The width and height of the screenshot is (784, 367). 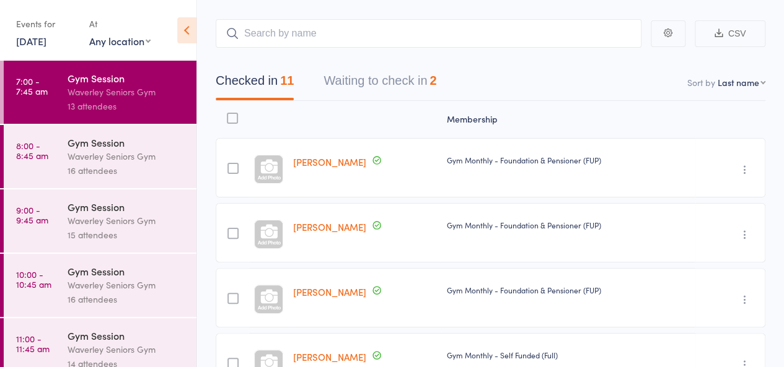 What do you see at coordinates (126, 106) in the screenshot?
I see `div: 13 attendees` at bounding box center [126, 106].